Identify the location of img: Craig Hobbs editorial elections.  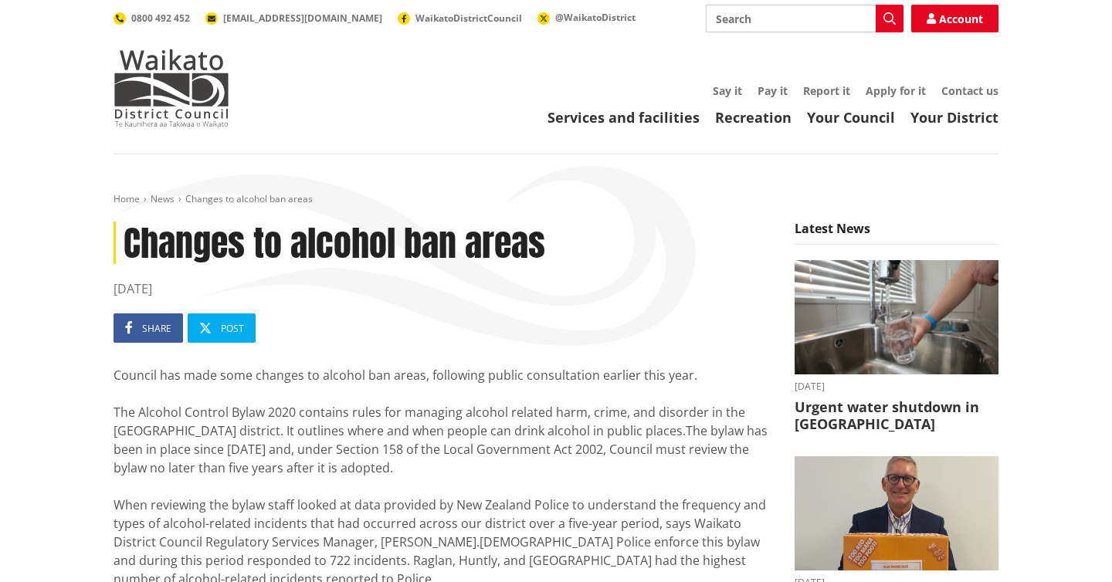
(897, 514).